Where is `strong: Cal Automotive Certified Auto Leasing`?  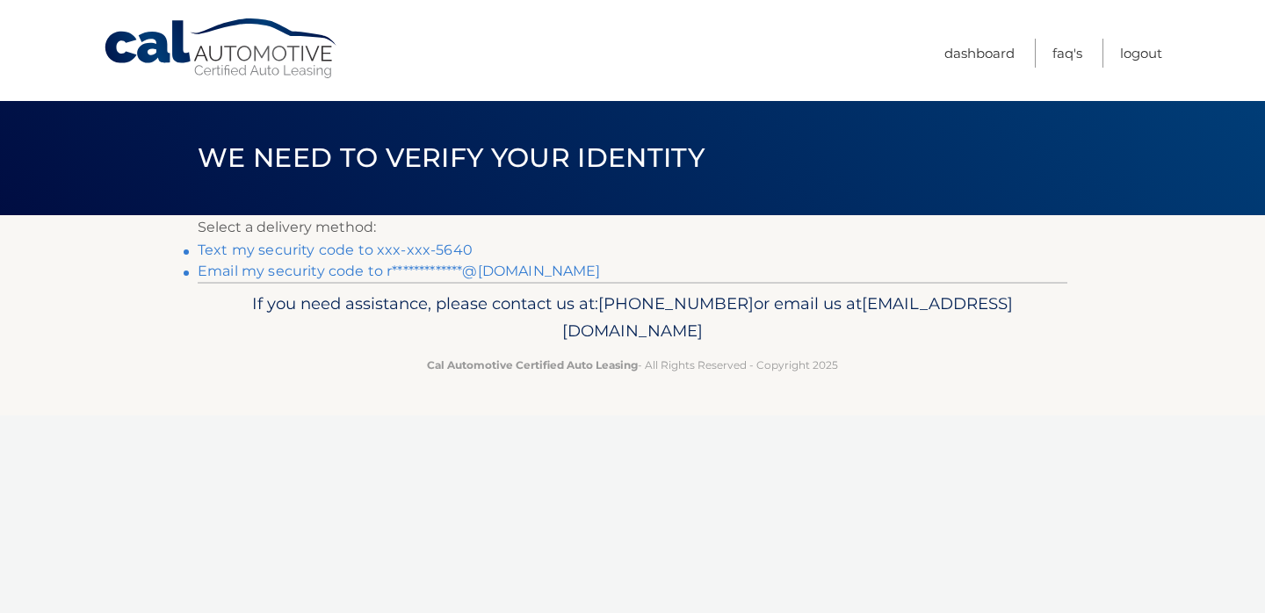
strong: Cal Automotive Certified Auto Leasing is located at coordinates (532, 365).